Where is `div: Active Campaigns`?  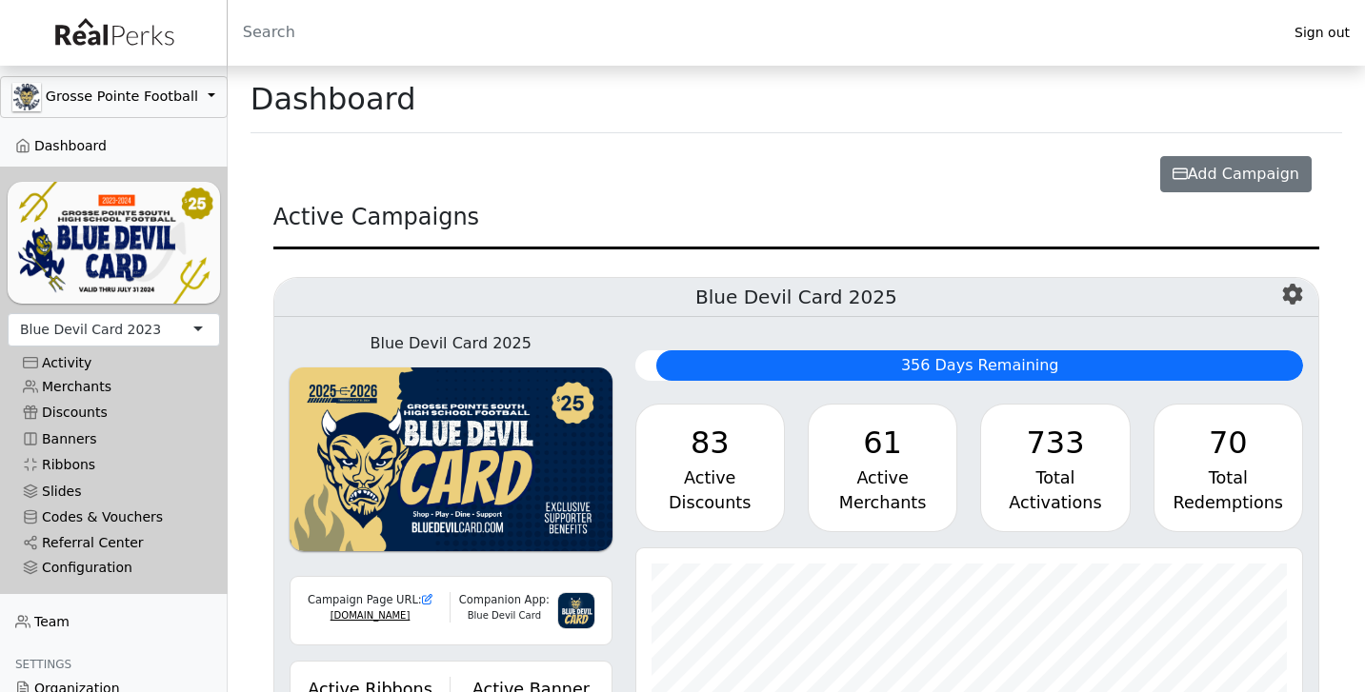 div: Active Campaigns is located at coordinates (796, 225).